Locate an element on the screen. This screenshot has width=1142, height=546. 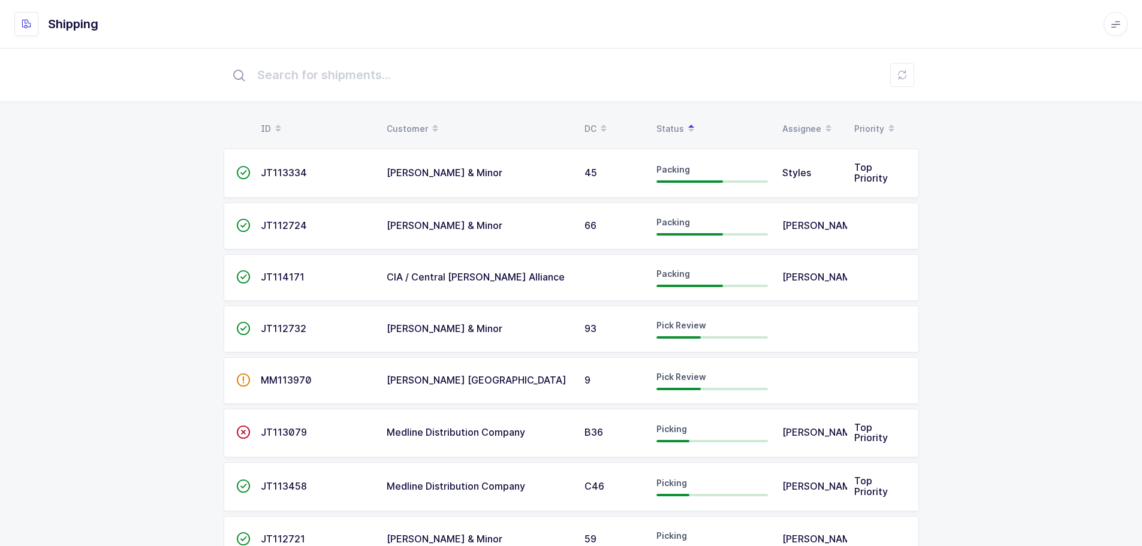
span: 93 is located at coordinates (590, 328).